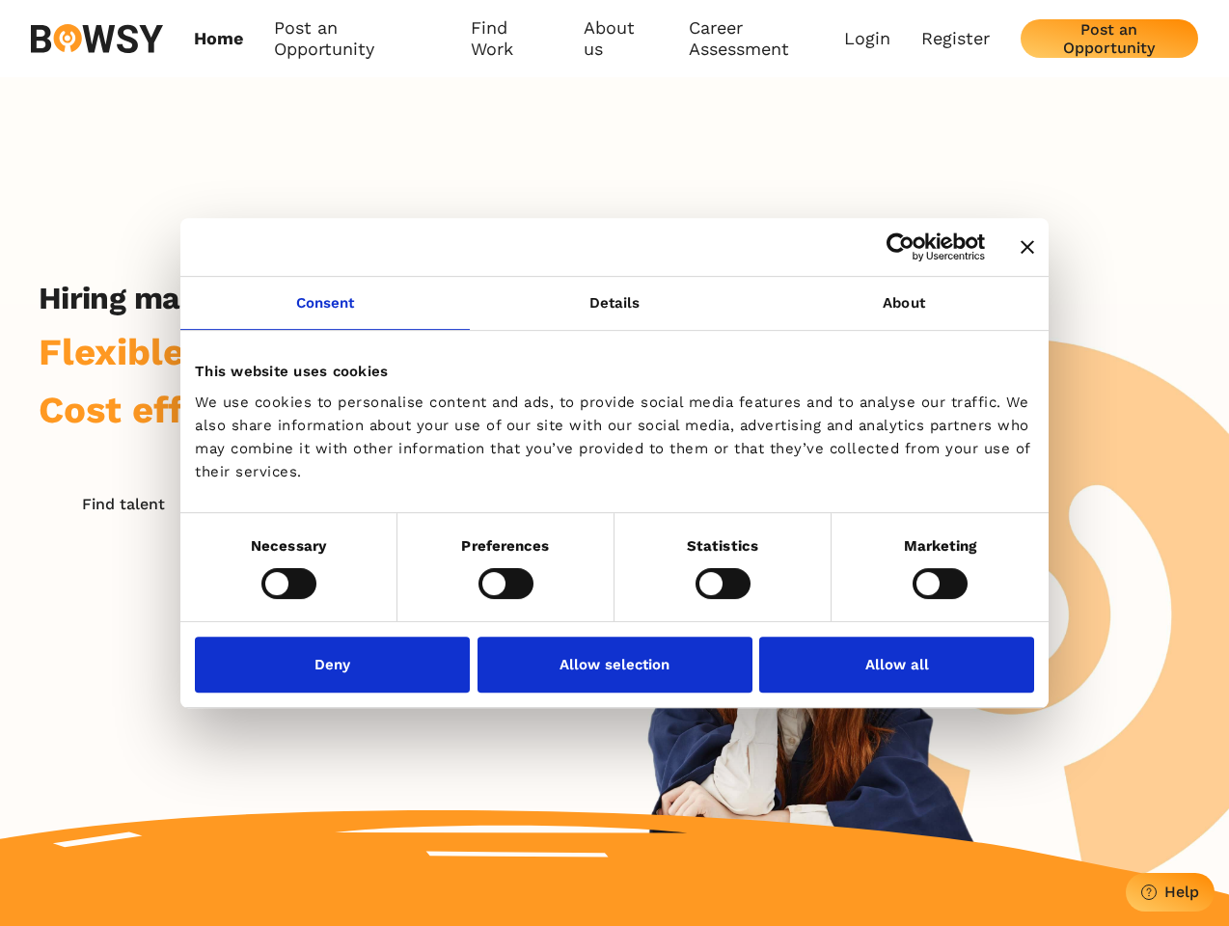 This screenshot has height=926, width=1229. I want to click on strong: Statistics, so click(723, 546).